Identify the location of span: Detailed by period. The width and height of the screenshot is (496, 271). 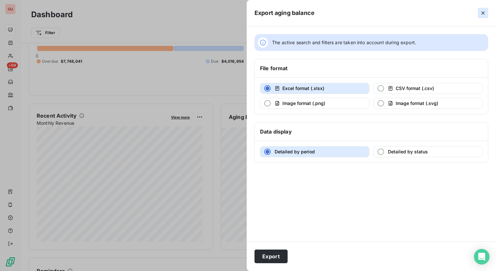
(295, 151).